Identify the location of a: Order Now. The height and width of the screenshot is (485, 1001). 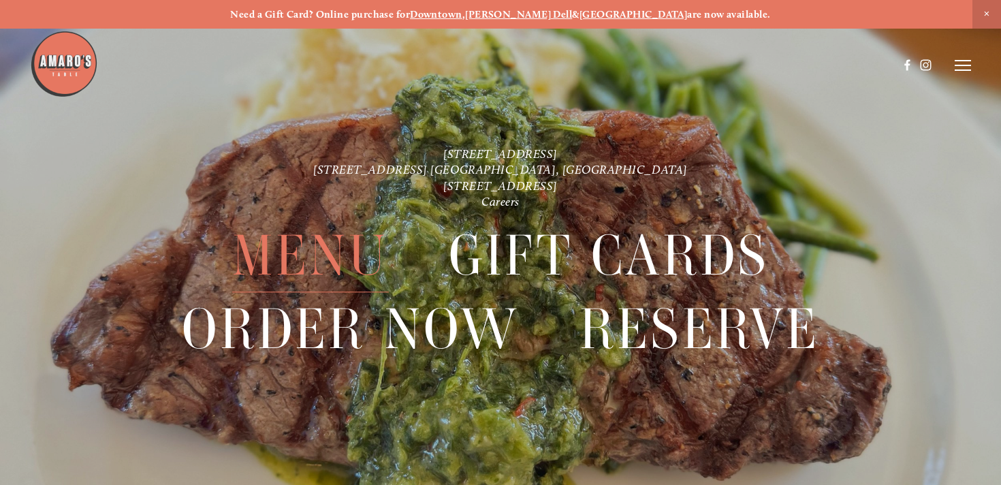
(351, 329).